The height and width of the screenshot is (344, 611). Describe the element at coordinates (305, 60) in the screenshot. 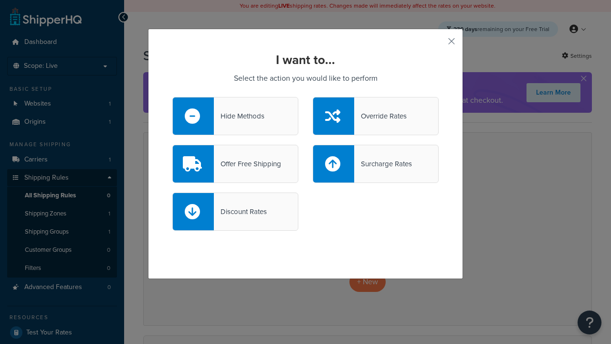

I see `strong: I want to...` at that location.